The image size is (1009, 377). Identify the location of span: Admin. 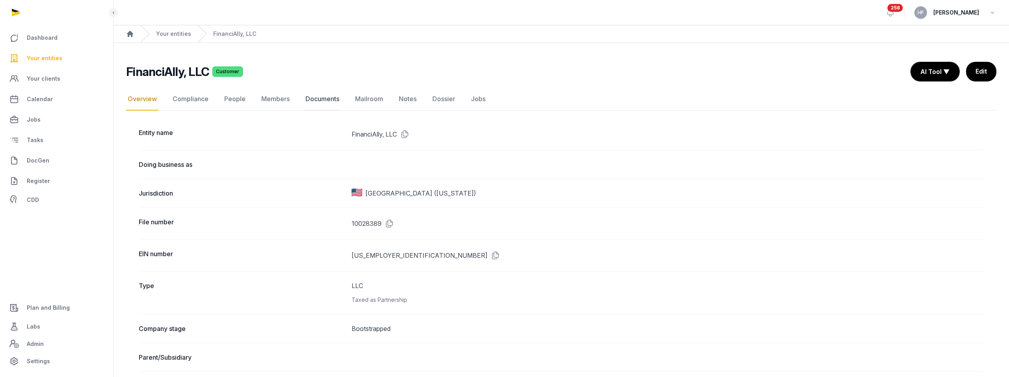
(35, 344).